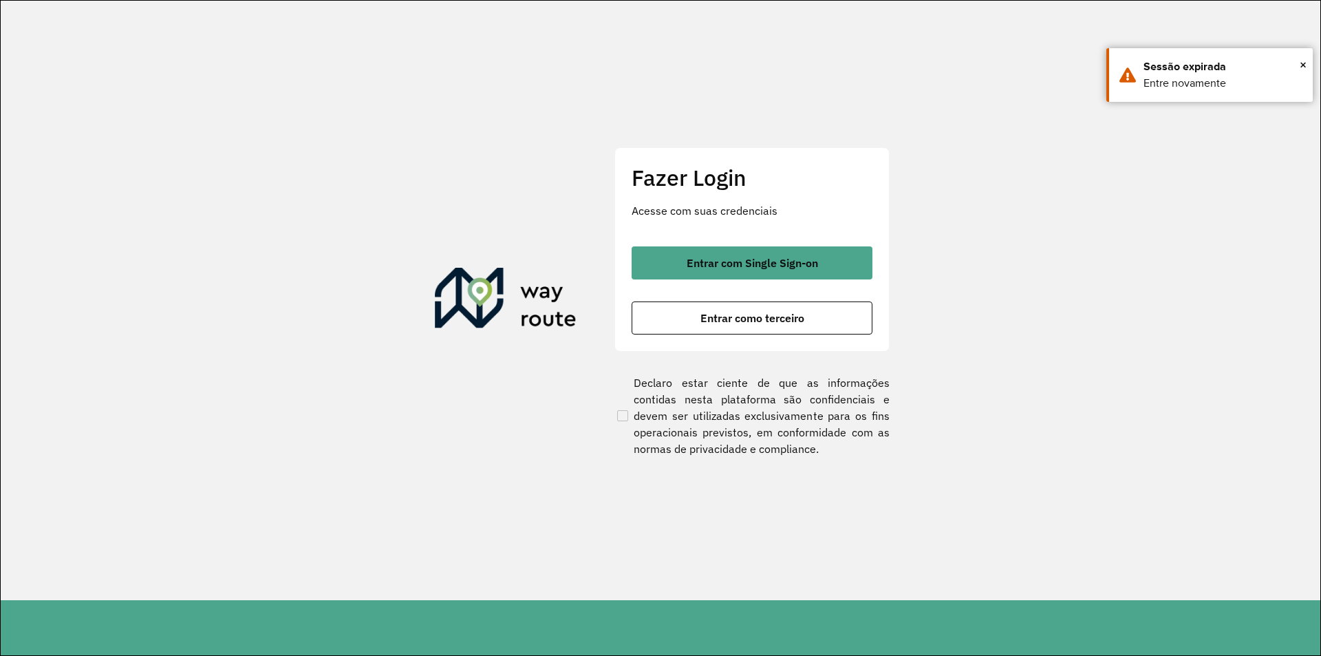  I want to click on p: Acesse com suas credenciais, so click(752, 211).